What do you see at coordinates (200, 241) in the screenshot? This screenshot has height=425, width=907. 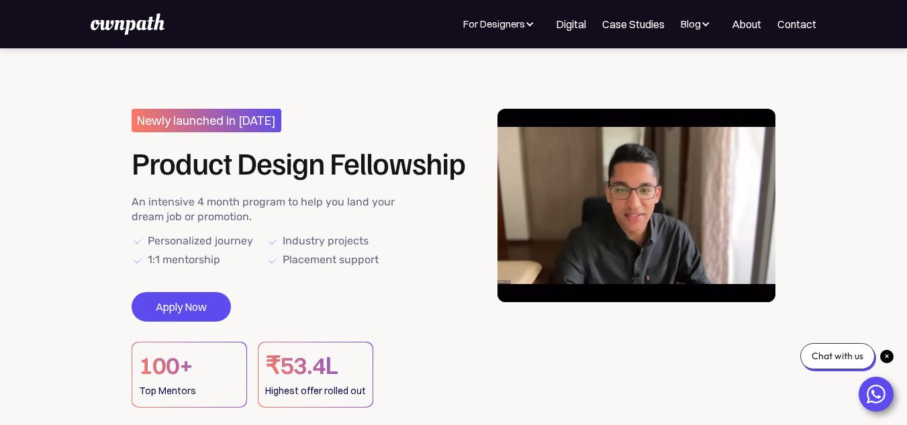 I see `div: Personalized journey` at bounding box center [200, 241].